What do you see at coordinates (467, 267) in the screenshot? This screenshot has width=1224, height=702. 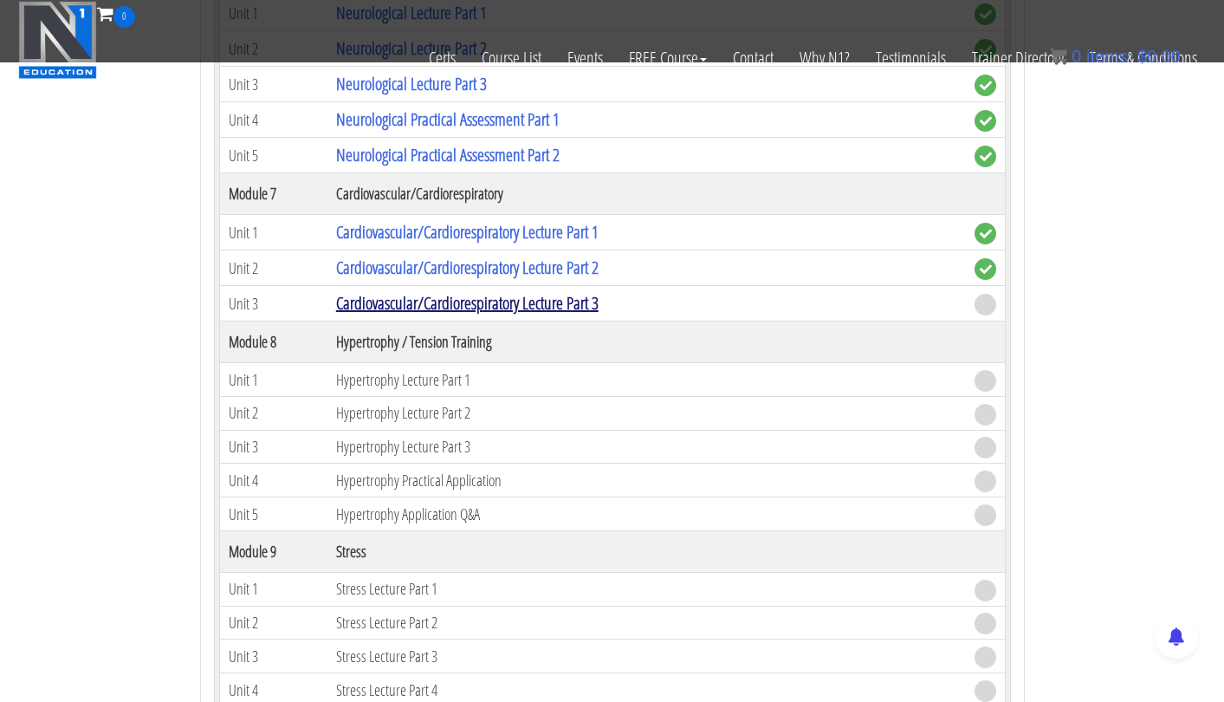 I see `a: Cardiovascular/Cardiorespiratory Lecture Part 2` at bounding box center [467, 267].